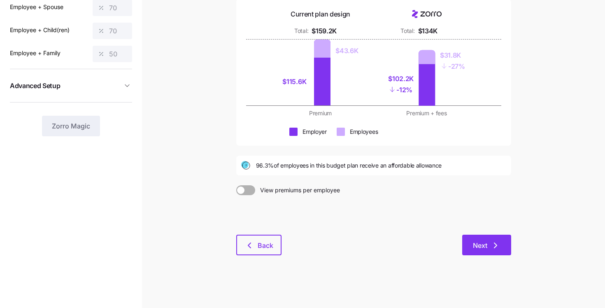 This screenshot has height=308, width=605. I want to click on div: Premium, so click(321, 113).